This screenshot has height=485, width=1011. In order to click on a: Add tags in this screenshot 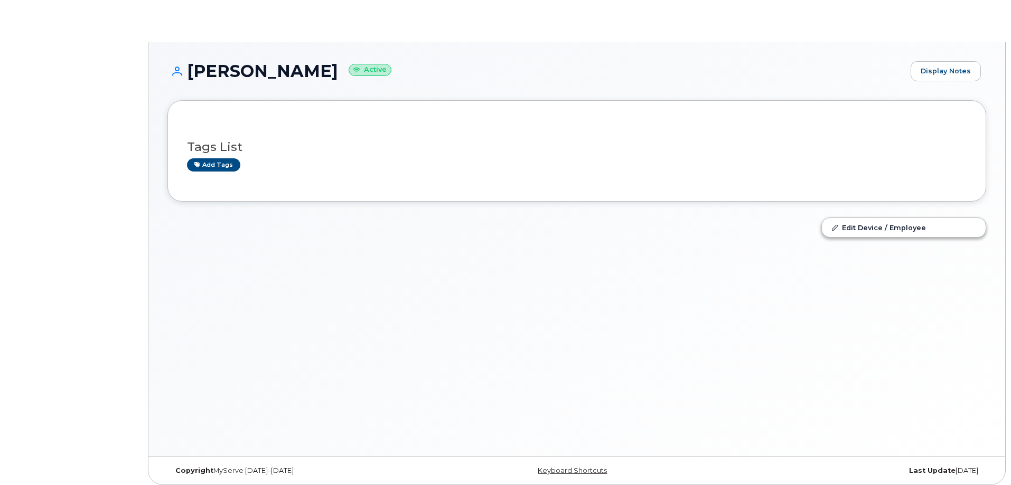, I will do `click(213, 165)`.